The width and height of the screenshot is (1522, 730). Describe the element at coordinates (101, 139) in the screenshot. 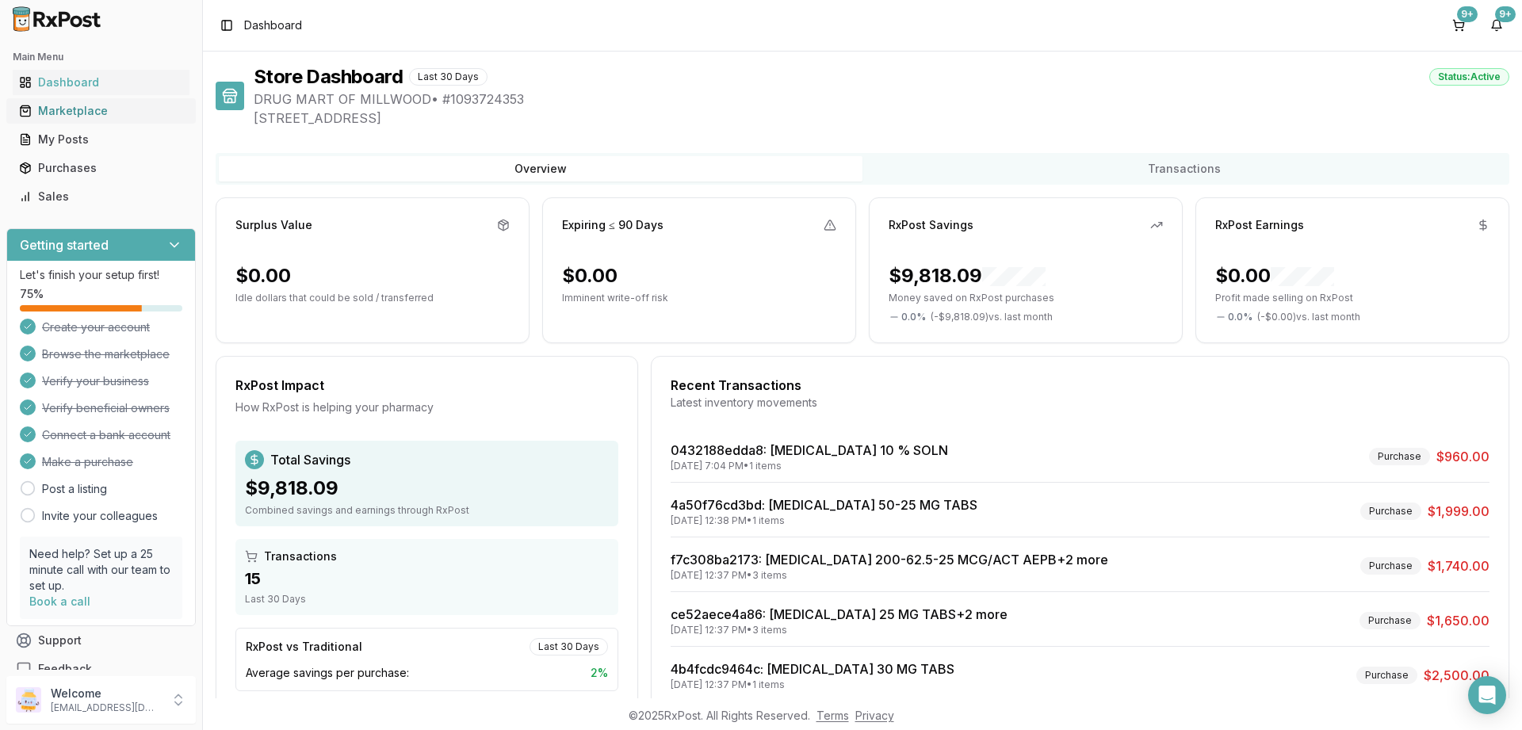

I see `button: My Posts` at that location.